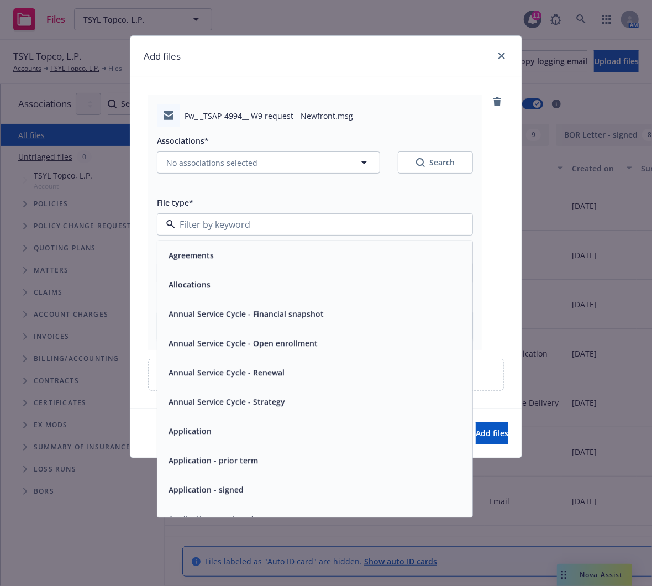  Describe the element at coordinates (243, 343) in the screenshot. I see `span: Annual Service Cycle - Open enrollment` at that location.